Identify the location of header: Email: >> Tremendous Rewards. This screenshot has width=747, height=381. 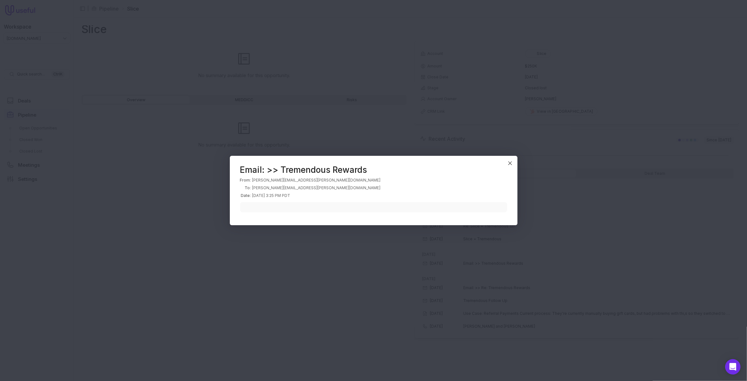
(373, 170).